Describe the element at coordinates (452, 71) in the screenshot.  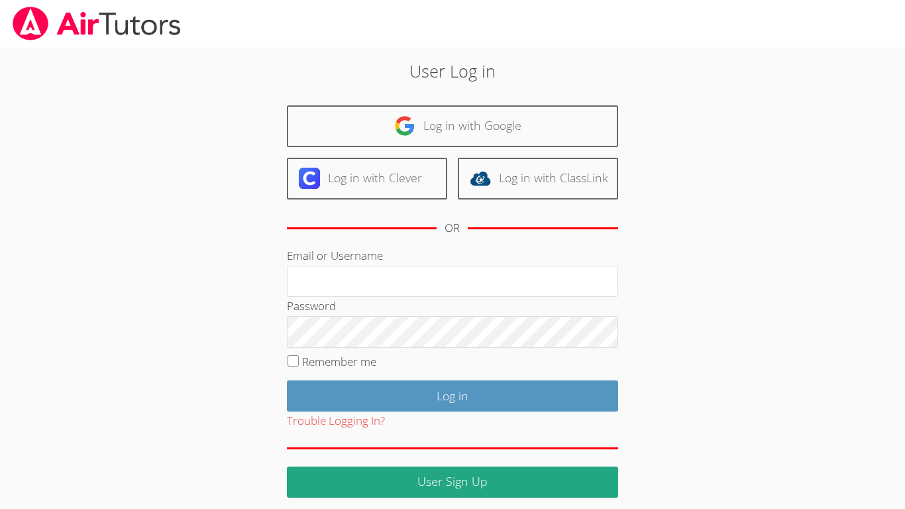
I see `h2: User Log in` at that location.